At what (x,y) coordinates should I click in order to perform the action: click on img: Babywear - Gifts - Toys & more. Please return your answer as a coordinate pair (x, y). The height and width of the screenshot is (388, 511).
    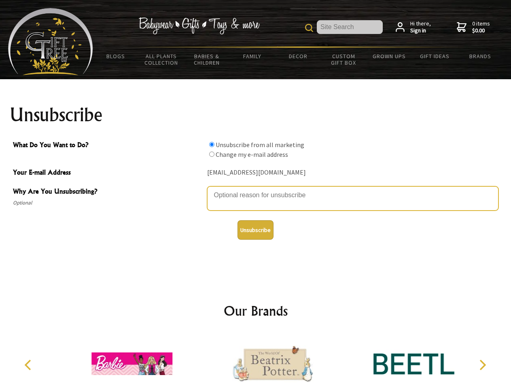
    Looking at the image, I should click on (199, 26).